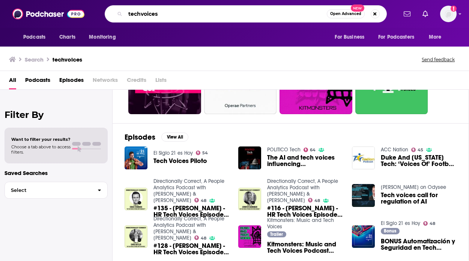  What do you see at coordinates (226, 14) in the screenshot?
I see `input: Search podcasts, credits, & more...` at bounding box center [226, 14].